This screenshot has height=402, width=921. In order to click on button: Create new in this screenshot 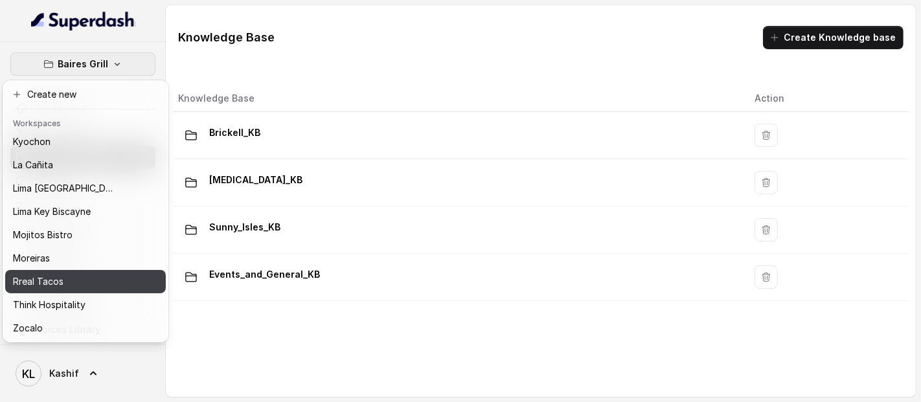, I will do `click(85, 95)`.